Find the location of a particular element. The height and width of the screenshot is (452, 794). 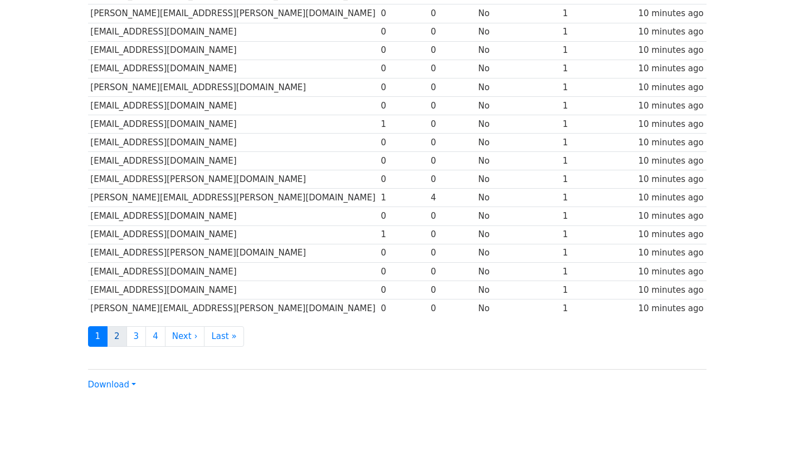

a: 1 is located at coordinates (98, 336).